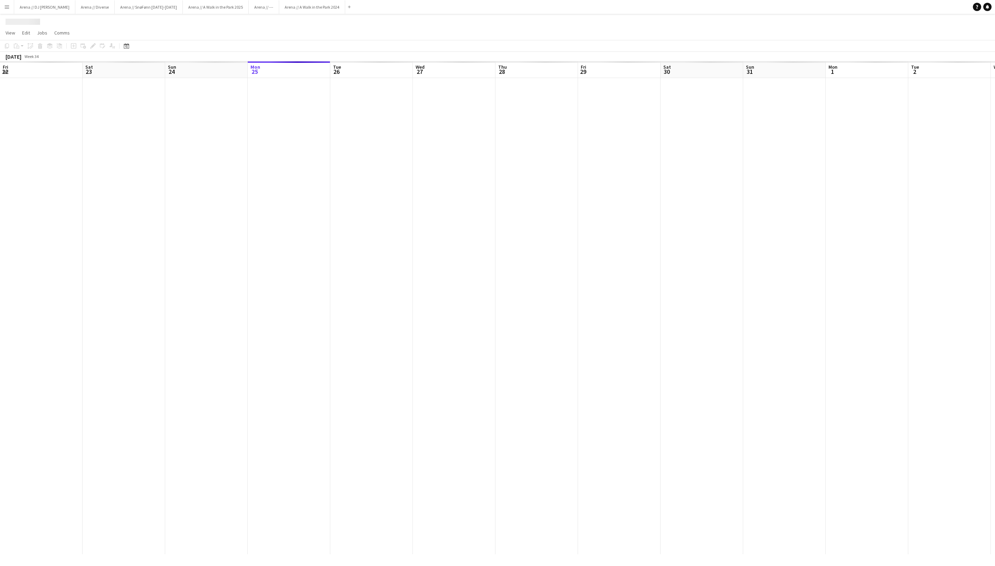 This screenshot has height=566, width=995. What do you see at coordinates (216, 7) in the screenshot?
I see `button: Arena // A Walk in the Park 2025` at bounding box center [216, 7].